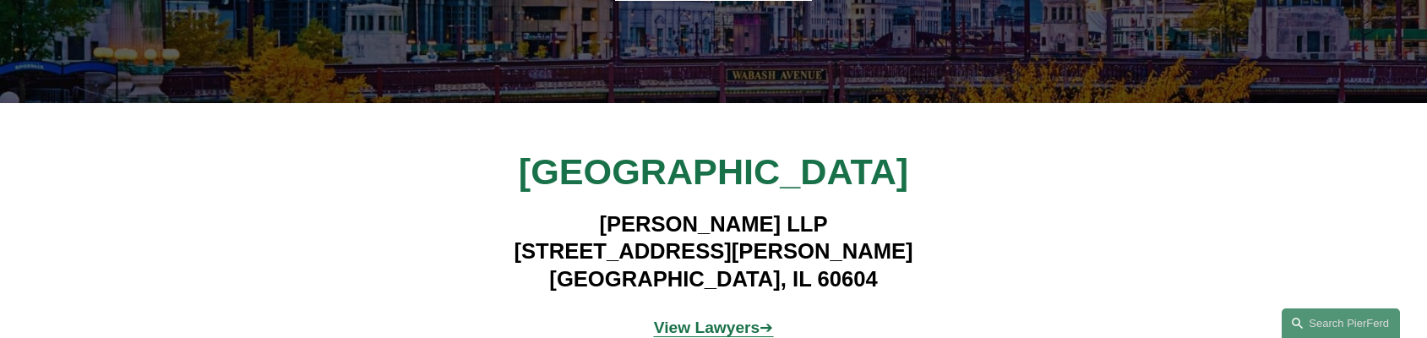  What do you see at coordinates (714, 327) in the screenshot?
I see `a: View Lawyers➔` at bounding box center [714, 327].